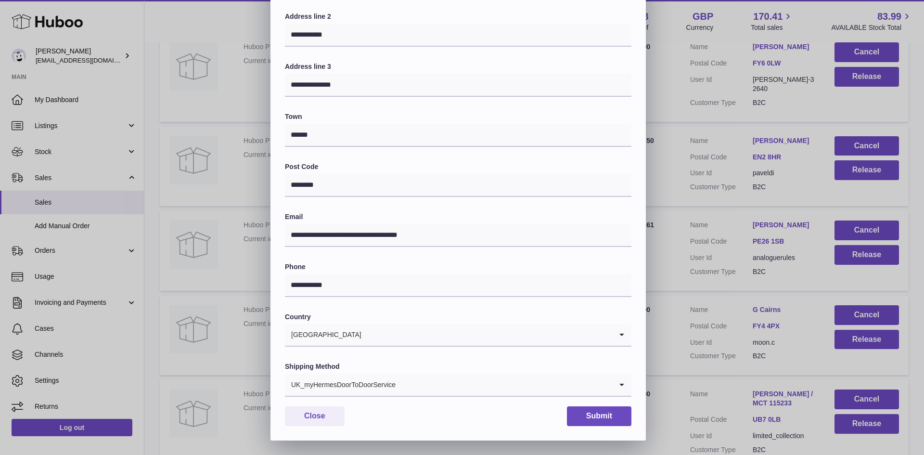 This screenshot has width=924, height=455. I want to click on label: Post Code, so click(458, 167).